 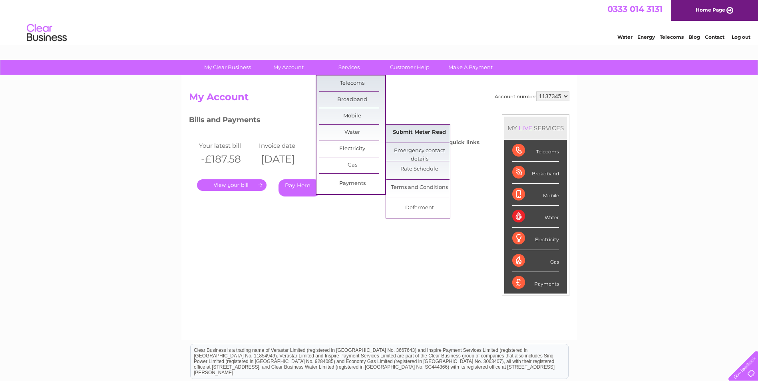 What do you see at coordinates (379, 99) in the screenshot?
I see `h2: My Account` at bounding box center [379, 99].